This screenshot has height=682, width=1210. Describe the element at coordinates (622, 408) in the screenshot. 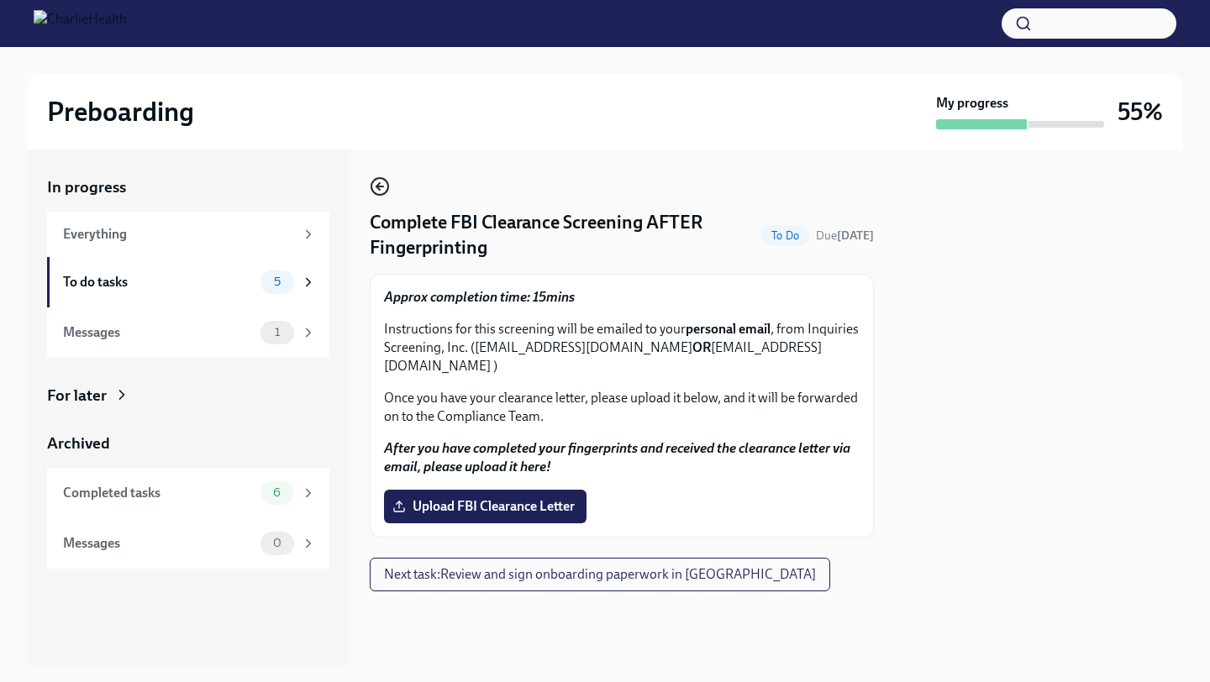

I see `p: Once you have your clearance letter, please upload it below, and it will be forwarded on to the C...` at that location.